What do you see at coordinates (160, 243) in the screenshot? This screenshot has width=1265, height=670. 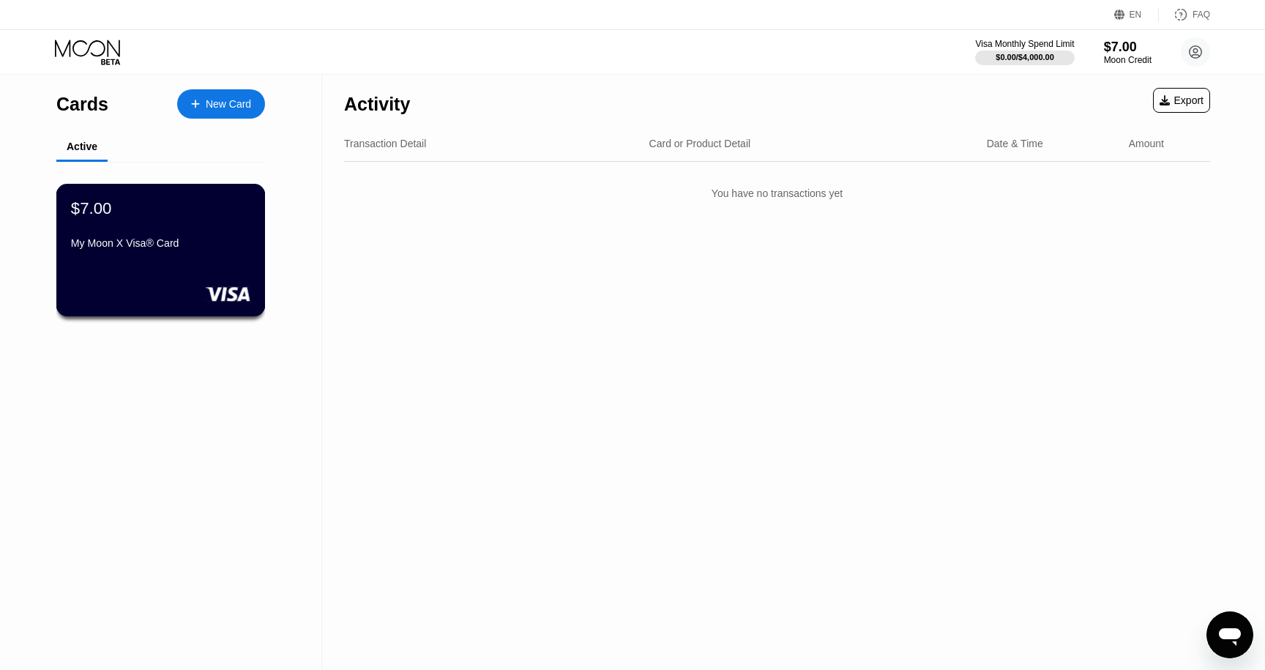 I see `div: My Moon X Visa® Card` at bounding box center [160, 243].